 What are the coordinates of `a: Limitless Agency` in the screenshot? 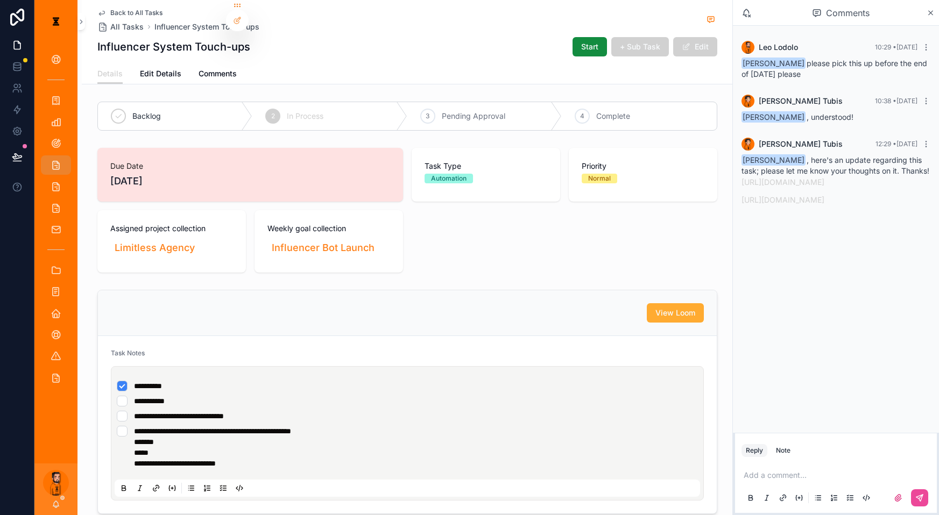 It's located at (154, 248).